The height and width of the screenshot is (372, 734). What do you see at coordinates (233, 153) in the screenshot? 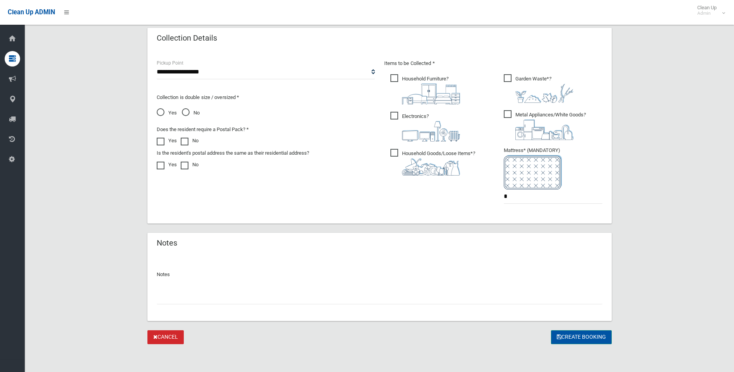
I see `label: Is the resident's postal address the same as their residential address?` at bounding box center [233, 153].